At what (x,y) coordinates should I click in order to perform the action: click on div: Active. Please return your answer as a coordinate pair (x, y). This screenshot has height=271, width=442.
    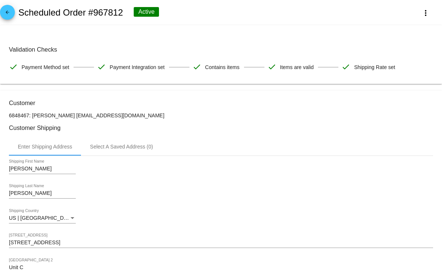
    Looking at the image, I should click on (146, 12).